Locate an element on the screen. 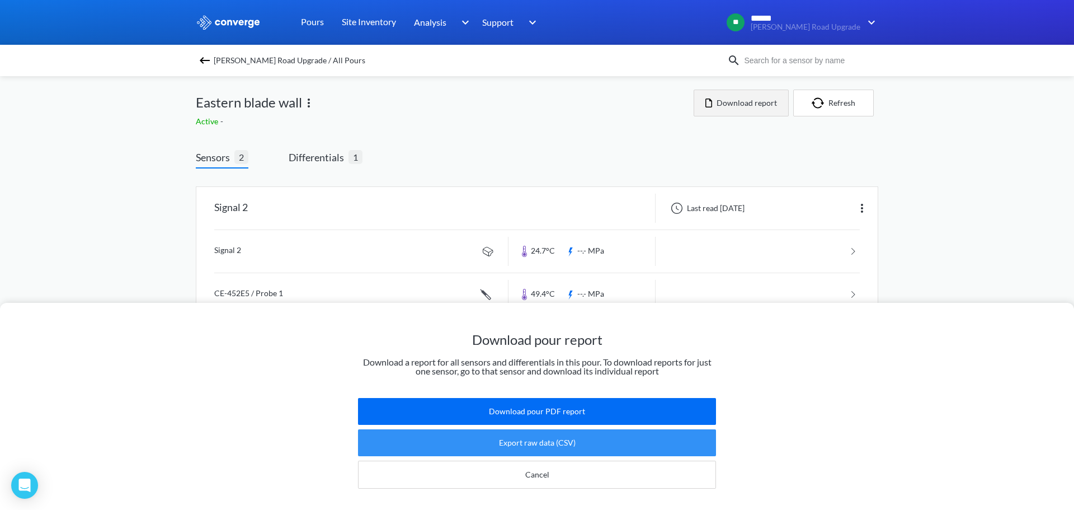 The height and width of the screenshot is (510, 1074). span: Analysis is located at coordinates (430, 22).